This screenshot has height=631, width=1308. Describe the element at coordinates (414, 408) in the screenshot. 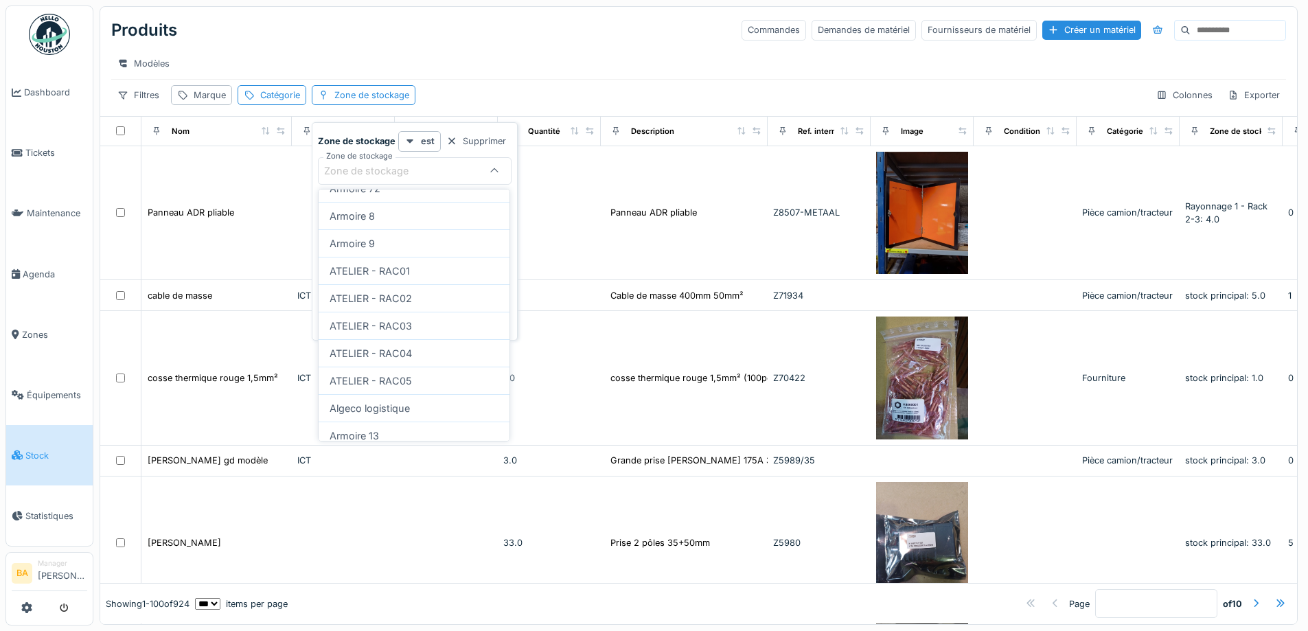

I see `div: Algeco logistique` at that location.